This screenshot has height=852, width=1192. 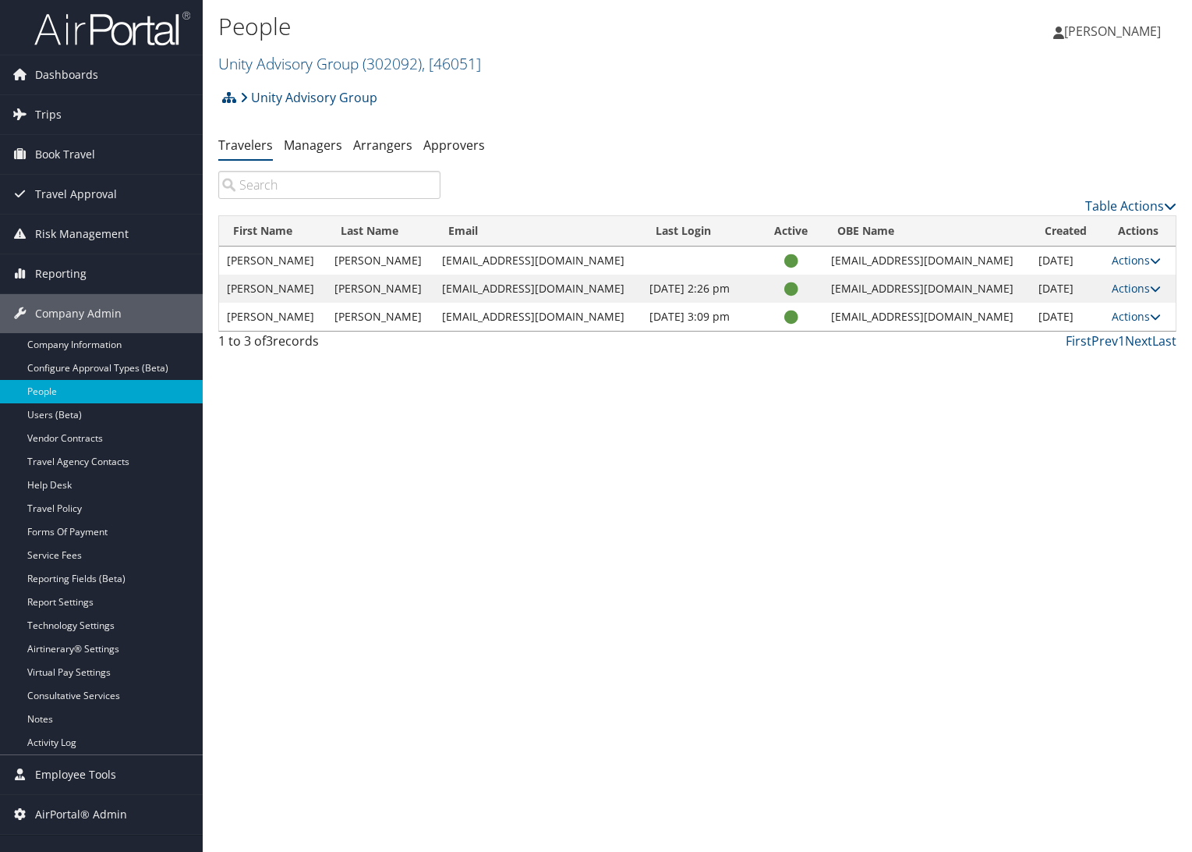 What do you see at coordinates (313, 145) in the screenshot?
I see `a: Managers` at bounding box center [313, 145].